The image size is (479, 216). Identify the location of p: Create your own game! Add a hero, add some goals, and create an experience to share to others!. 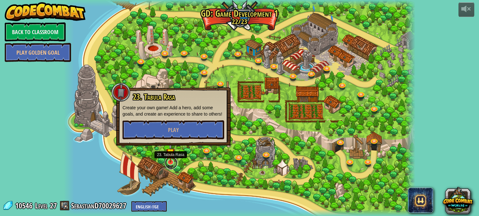
(173, 111).